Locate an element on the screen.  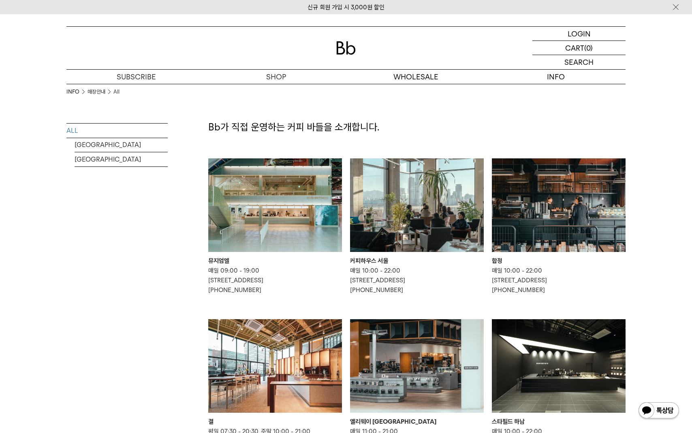
div: 합정 is located at coordinates (558, 261).